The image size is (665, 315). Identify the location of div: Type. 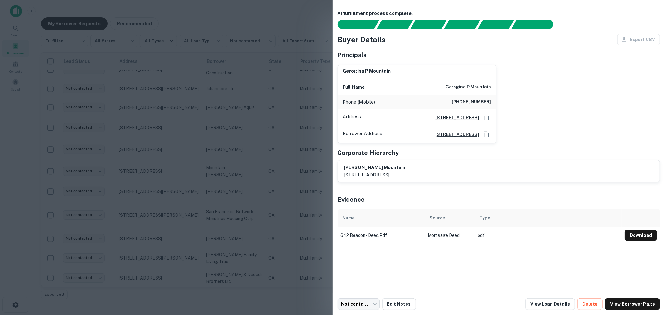
(485, 218).